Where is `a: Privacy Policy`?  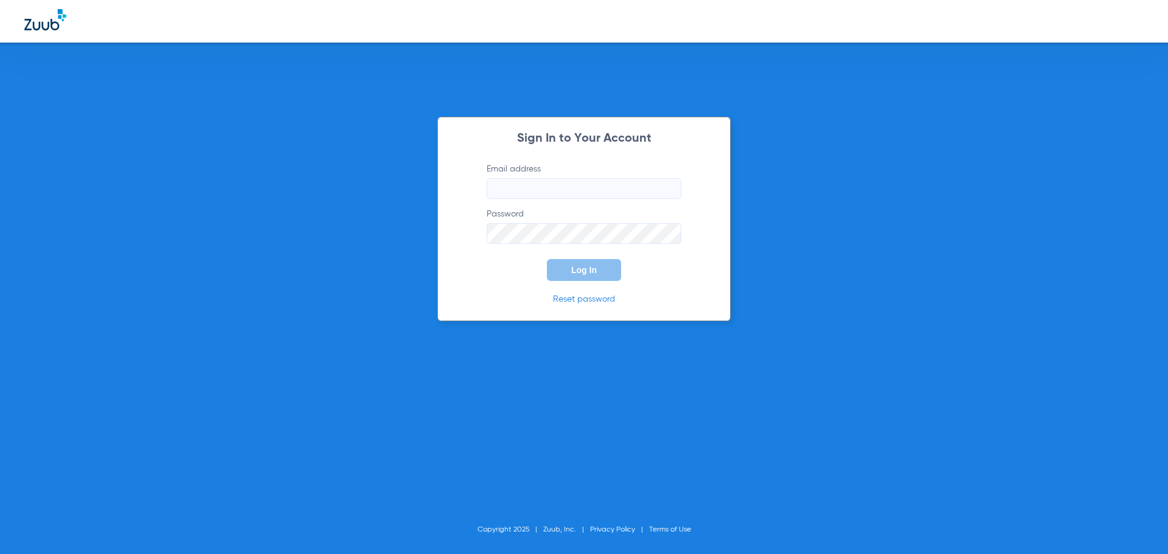
a: Privacy Policy is located at coordinates (613, 530).